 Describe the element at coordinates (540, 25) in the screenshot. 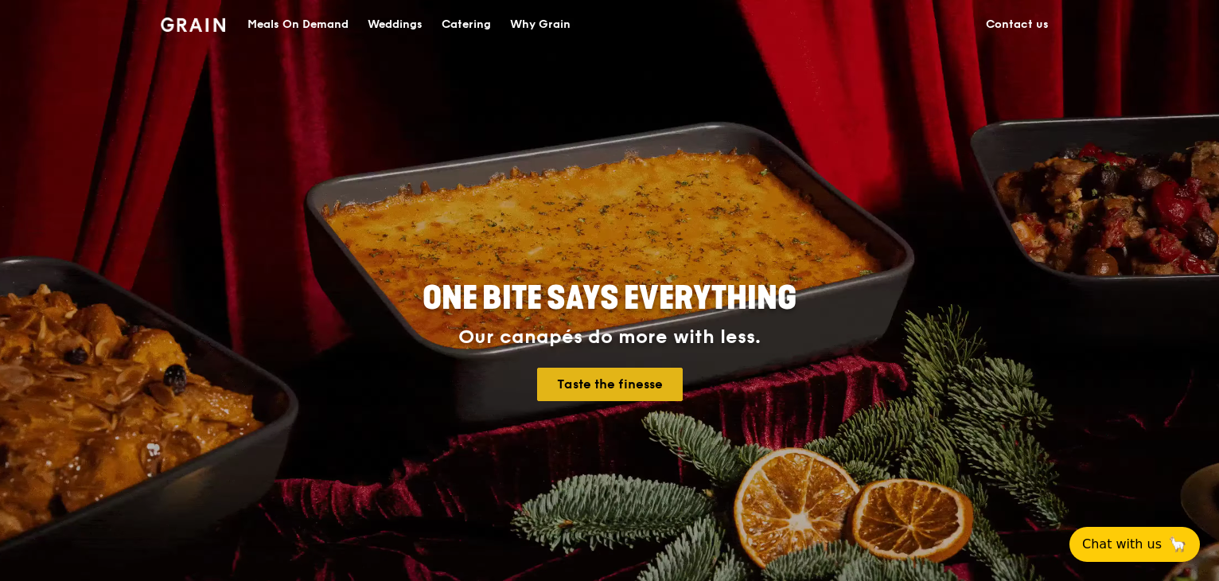

I see `div: Why Grain` at that location.